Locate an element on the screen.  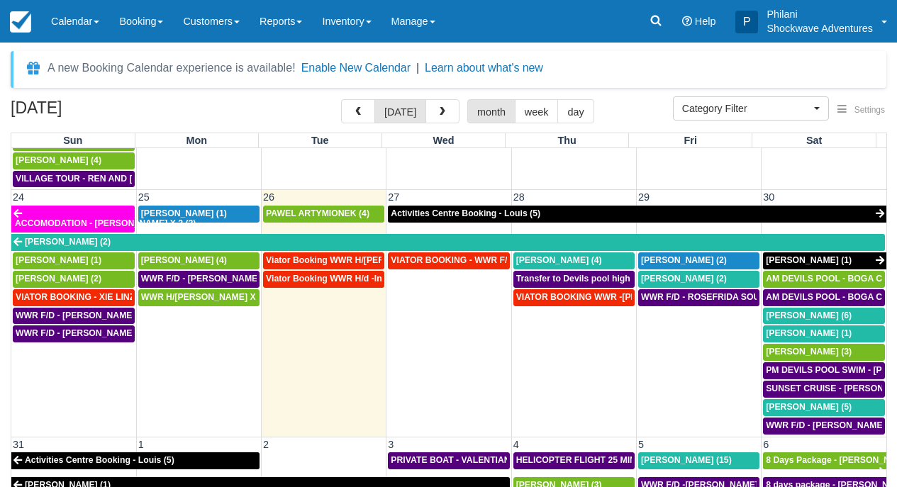
a: PAWEL ARTYMIONEK (4) is located at coordinates (323, 214).